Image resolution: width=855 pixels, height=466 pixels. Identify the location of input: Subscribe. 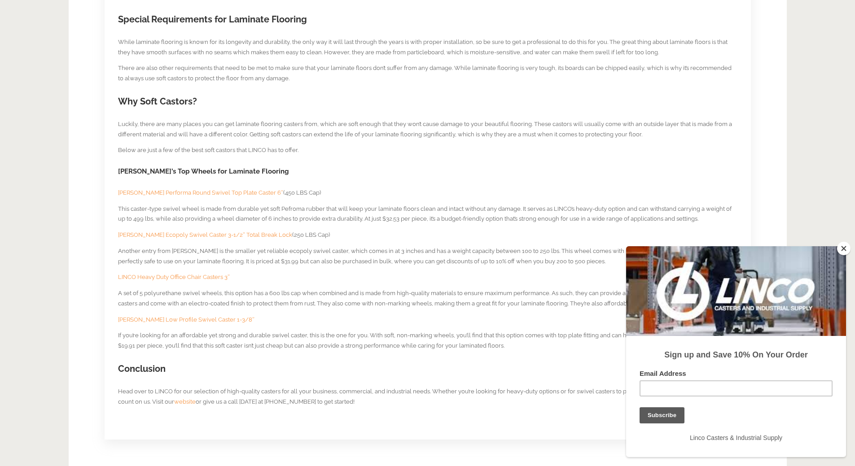
(36, 169).